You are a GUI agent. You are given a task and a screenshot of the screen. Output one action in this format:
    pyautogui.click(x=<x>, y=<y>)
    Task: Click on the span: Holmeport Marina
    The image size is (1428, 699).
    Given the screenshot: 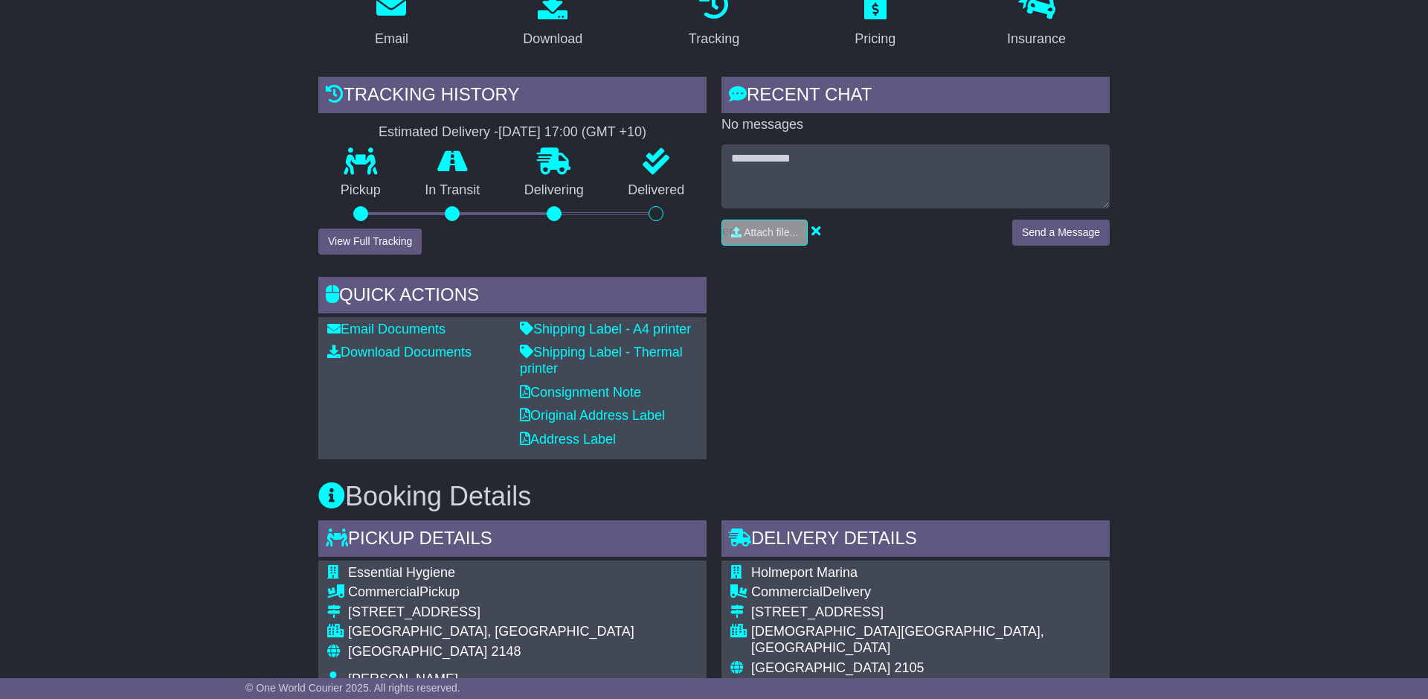 What is the action you would take?
    pyautogui.click(x=804, y=572)
    